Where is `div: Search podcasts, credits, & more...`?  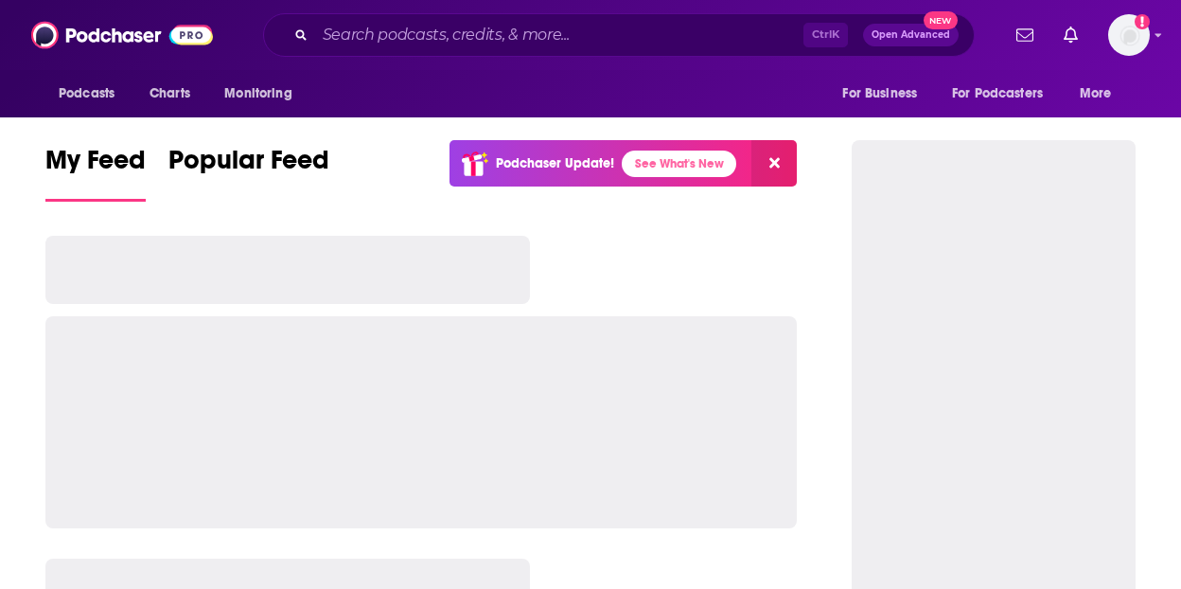 div: Search podcasts, credits, & more... is located at coordinates (619, 35).